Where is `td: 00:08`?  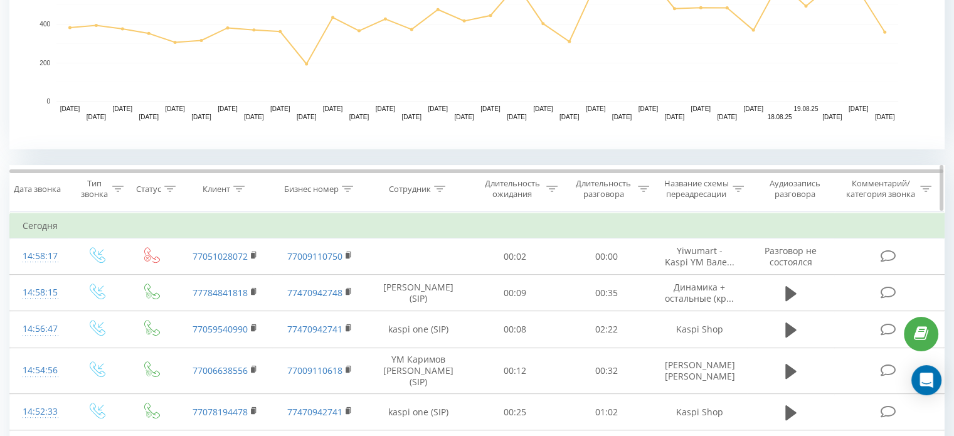
td: 00:08 is located at coordinates (515, 329).